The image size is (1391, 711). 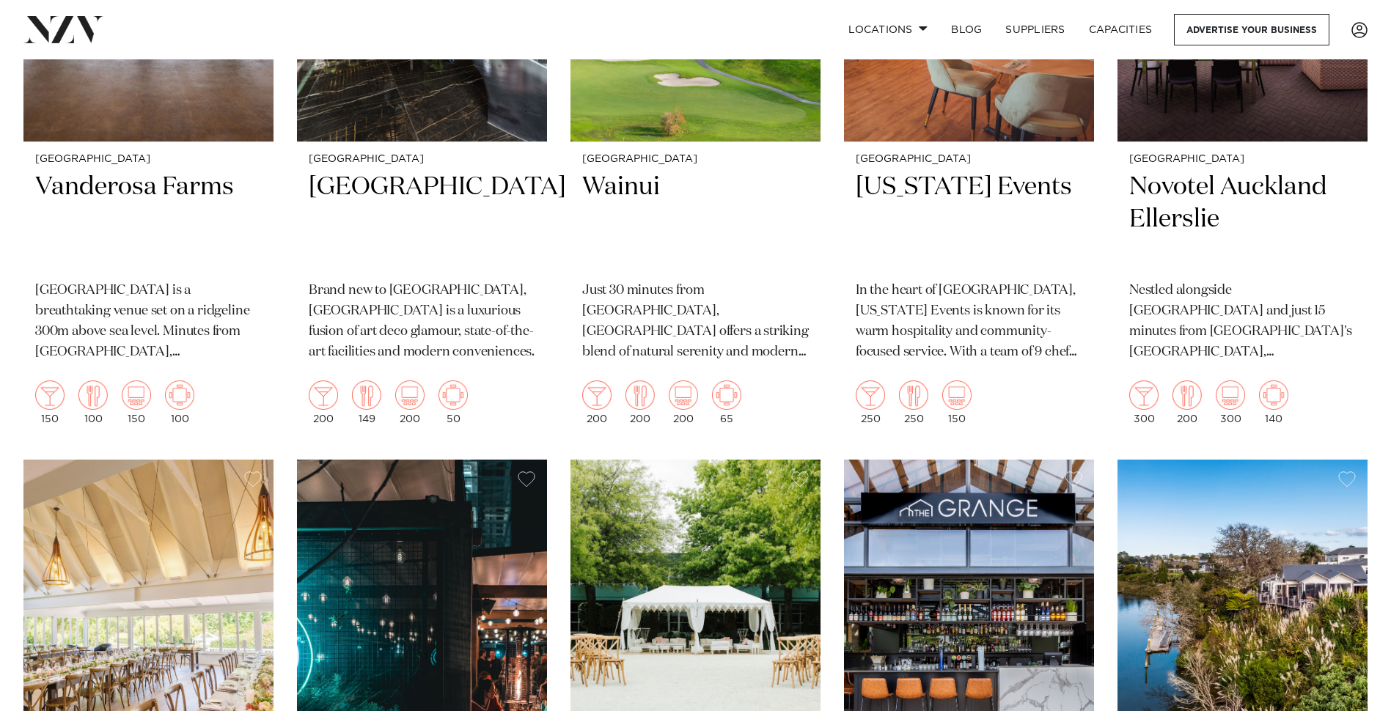 I want to click on a: SUPPLIERS, so click(x=1035, y=29).